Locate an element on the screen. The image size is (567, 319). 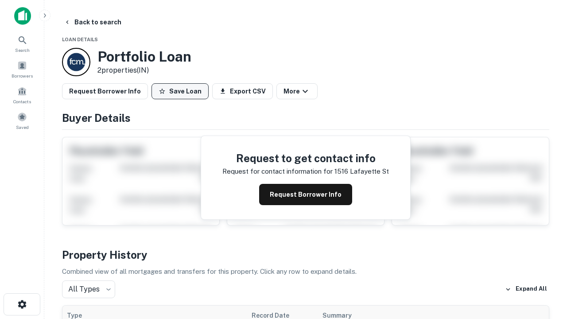
a: Saved is located at coordinates (22, 121).